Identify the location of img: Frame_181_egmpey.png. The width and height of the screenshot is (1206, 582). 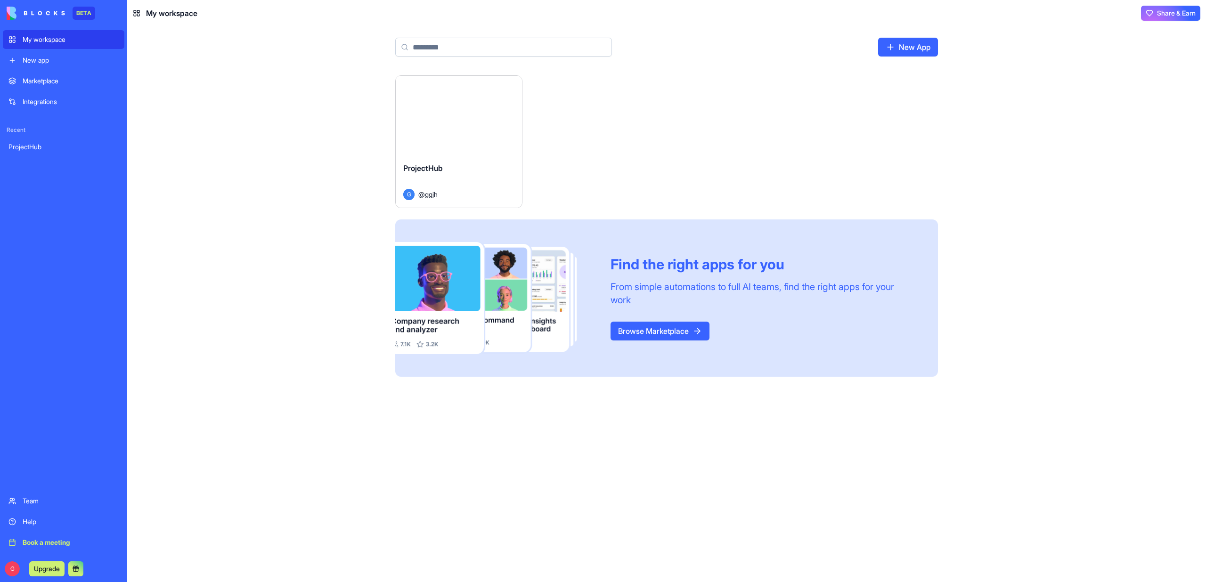
(495, 298).